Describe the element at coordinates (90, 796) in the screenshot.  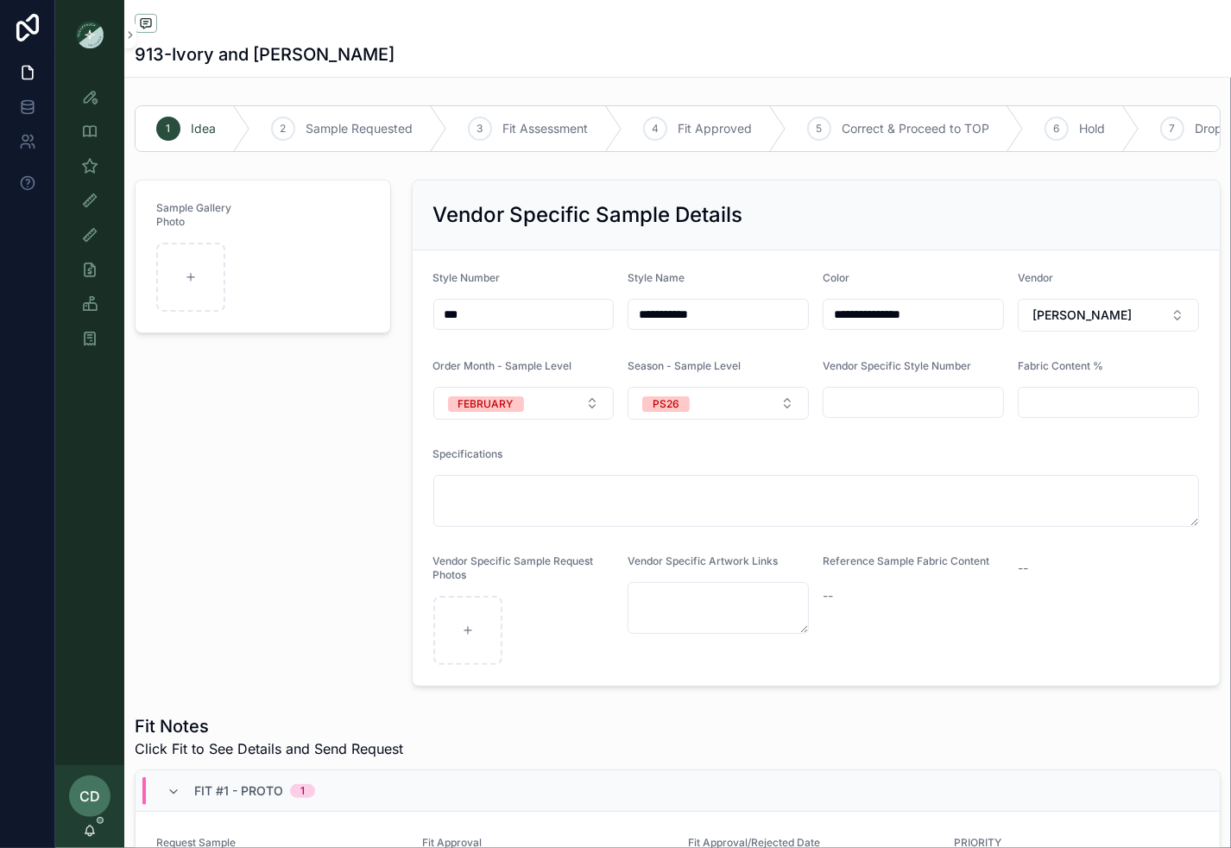
I see `span: CD` at that location.